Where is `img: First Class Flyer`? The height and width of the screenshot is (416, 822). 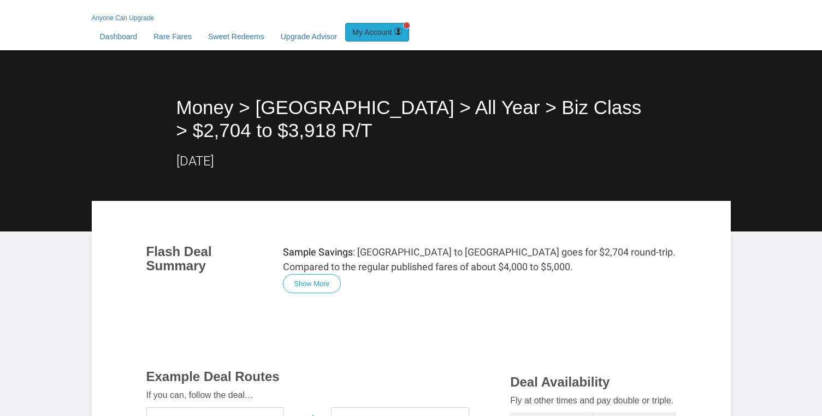
img: First Class Flyer is located at coordinates (145, 6).